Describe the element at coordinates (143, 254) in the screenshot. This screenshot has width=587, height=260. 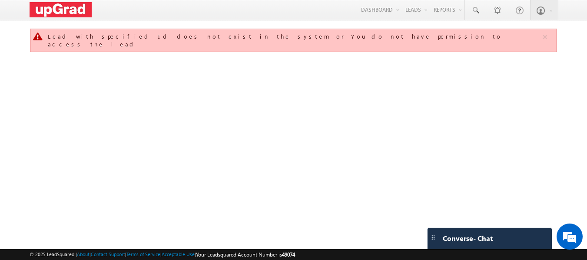
I see `a: Terms of Service` at that location.